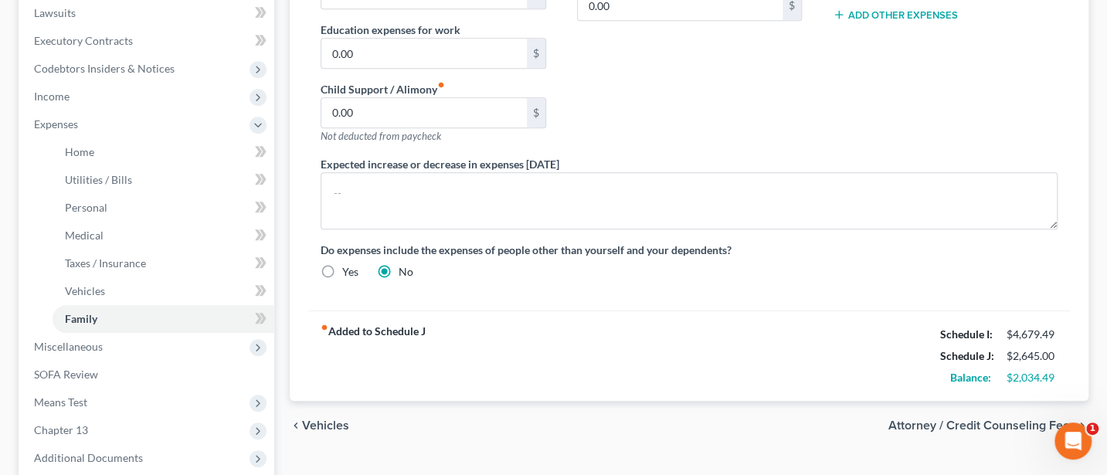  I want to click on span: Expenses, so click(56, 124).